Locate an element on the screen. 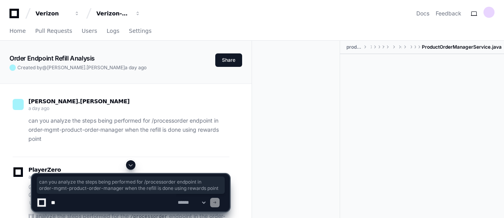 This screenshot has width=504, height=218. span: Logs is located at coordinates (113, 31).